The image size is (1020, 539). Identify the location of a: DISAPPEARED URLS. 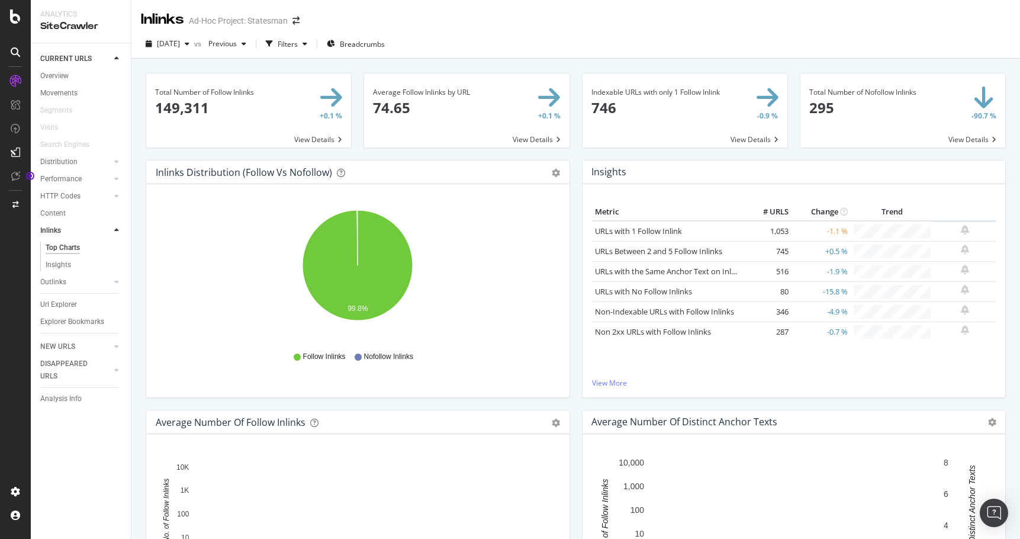
(75, 370).